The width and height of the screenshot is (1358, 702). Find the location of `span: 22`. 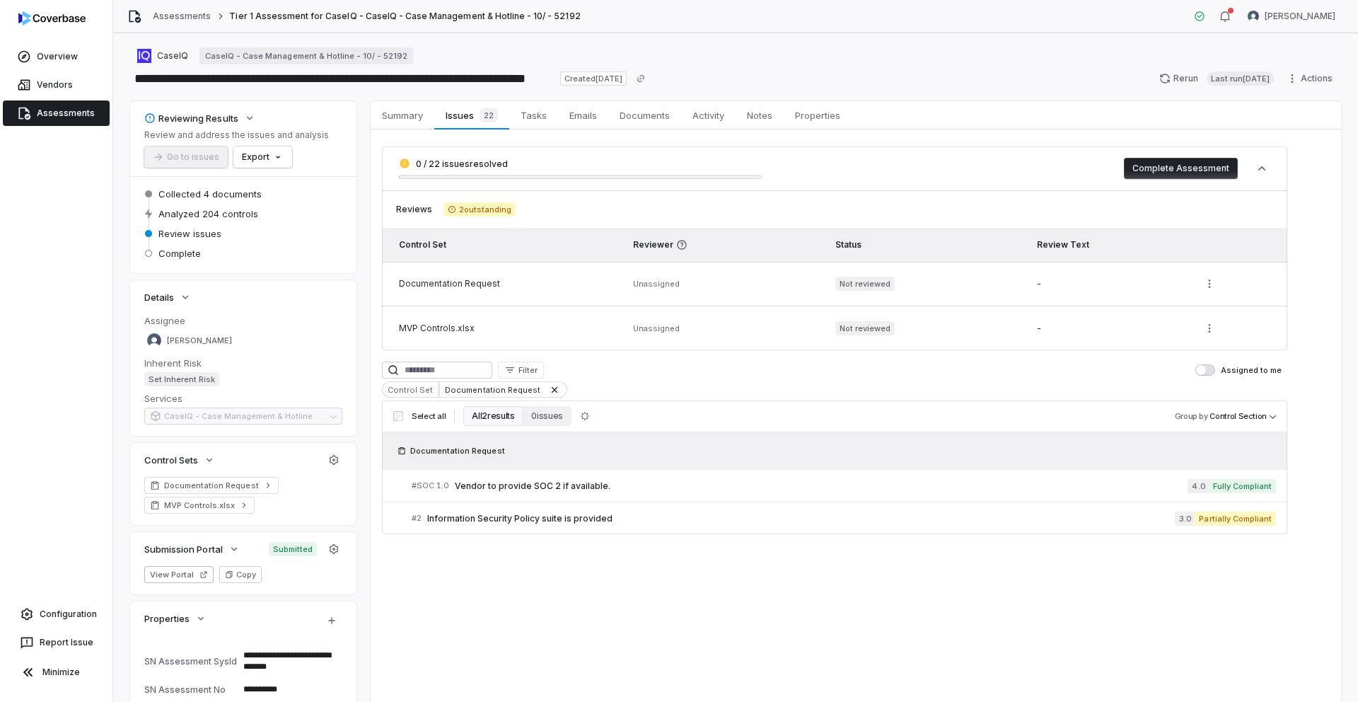

span: 22 is located at coordinates (489, 115).